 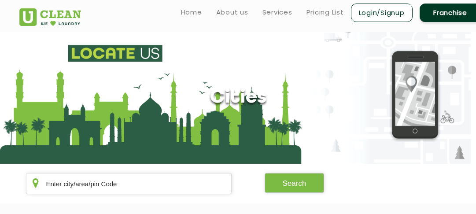 I want to click on img: UClean Laundry and Dry Cleaning, so click(x=50, y=17).